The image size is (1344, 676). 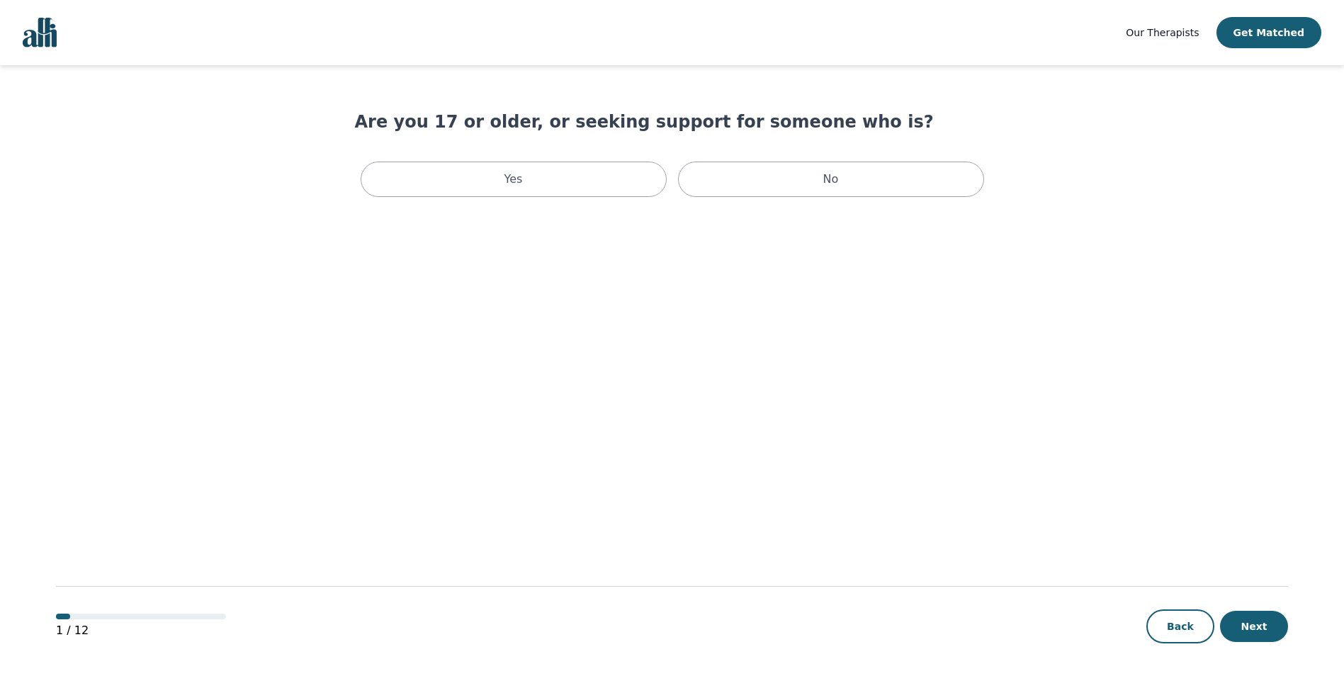 What do you see at coordinates (1162, 33) in the screenshot?
I see `span: Our Therapists` at bounding box center [1162, 33].